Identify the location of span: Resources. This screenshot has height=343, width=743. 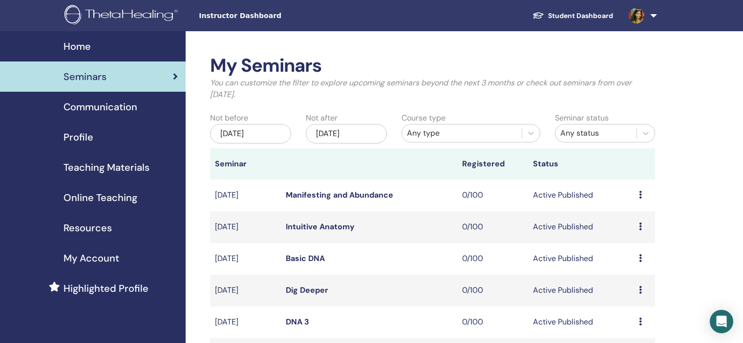
(87, 228).